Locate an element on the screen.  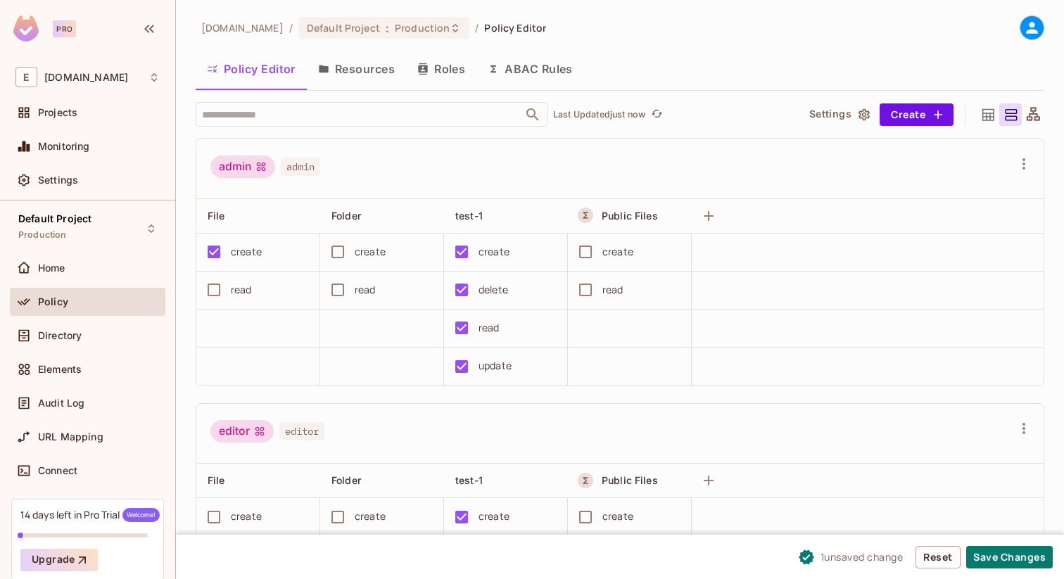
span: Settings is located at coordinates (58, 180).